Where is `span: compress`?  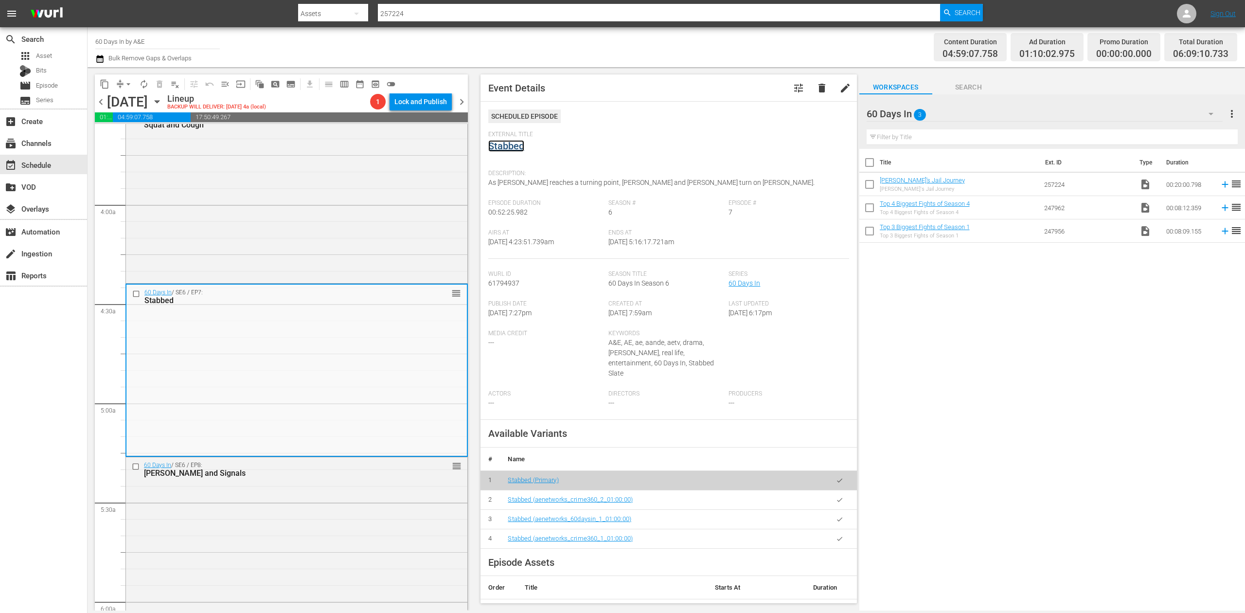 span: compress is located at coordinates (120, 84).